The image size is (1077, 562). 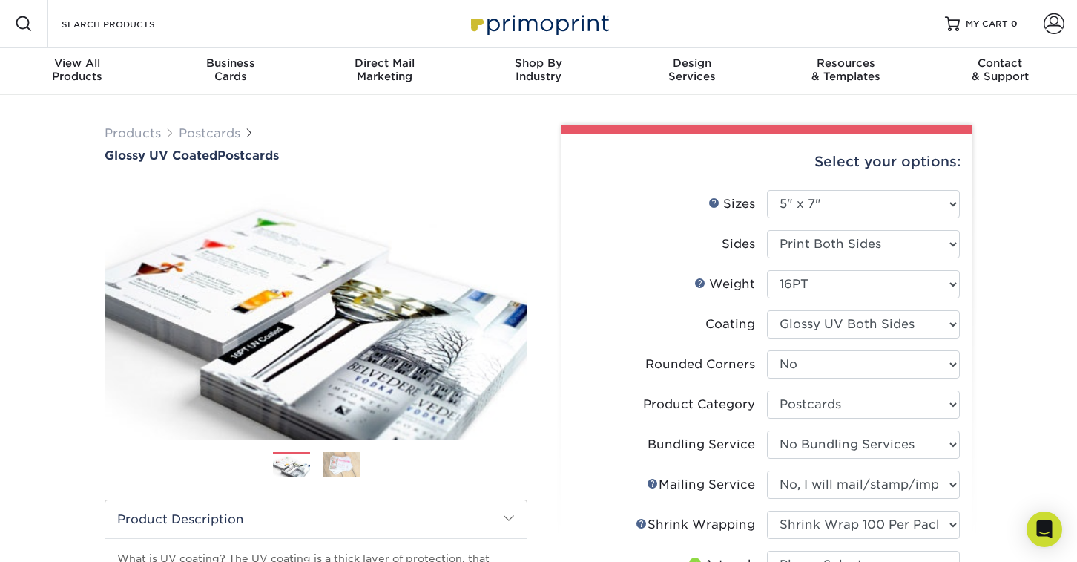 I want to click on div: & Support, so click(x=1000, y=70).